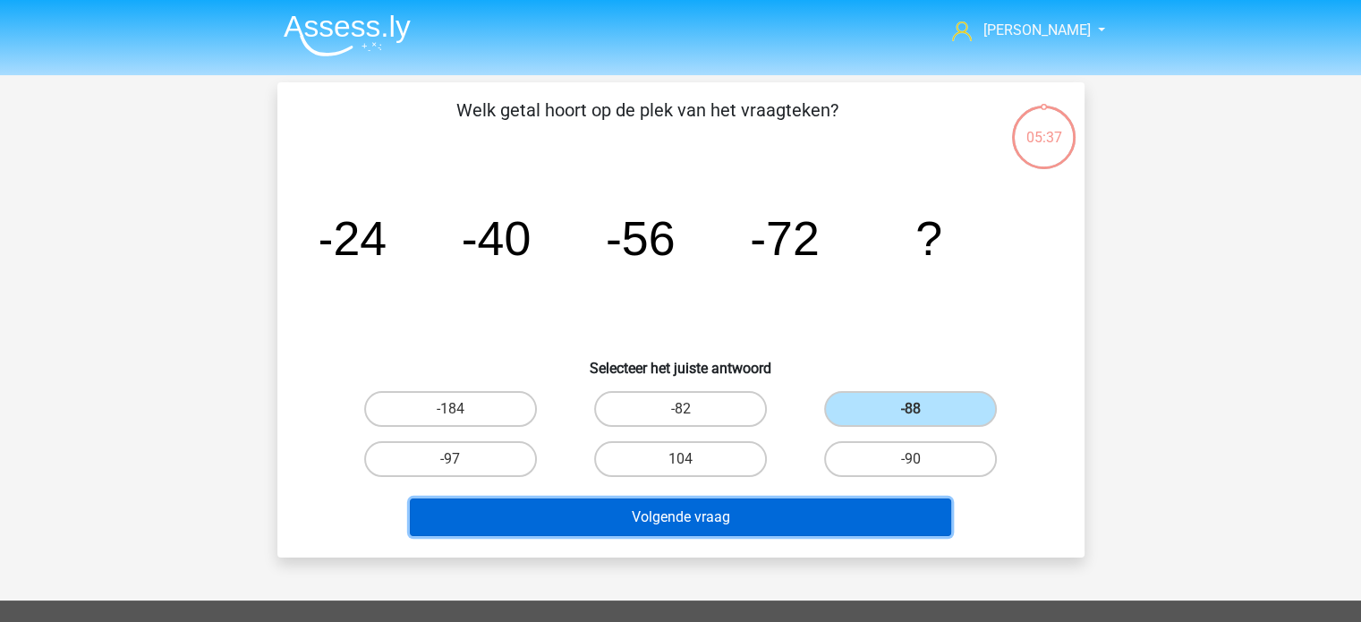 The image size is (1361, 622). Describe the element at coordinates (647, 123) in the screenshot. I see `p: Welk getal hoort op de plek van het vraagteken?` at that location.